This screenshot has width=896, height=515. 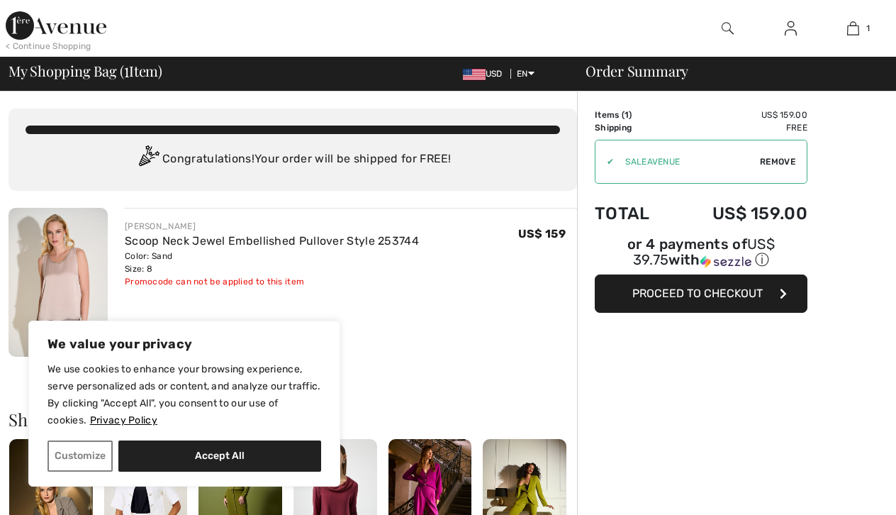 I want to click on td: Shipping, so click(x=634, y=128).